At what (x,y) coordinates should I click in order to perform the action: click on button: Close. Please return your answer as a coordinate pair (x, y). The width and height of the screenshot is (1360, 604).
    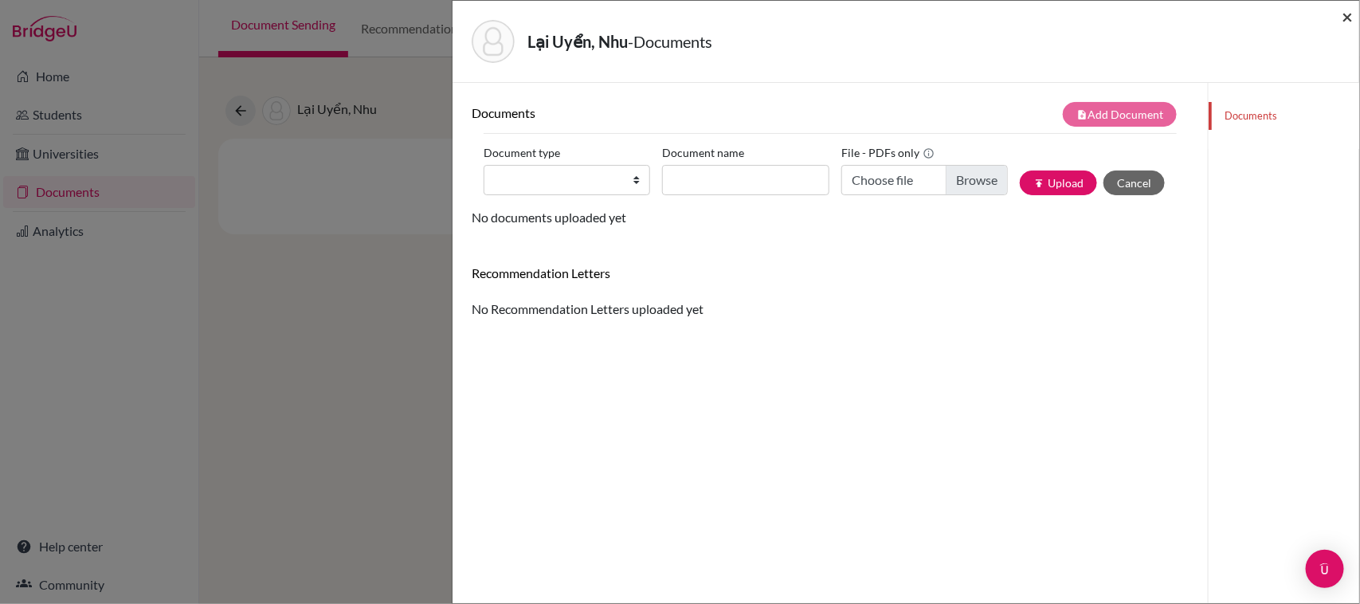
    Looking at the image, I should click on (1347, 17).